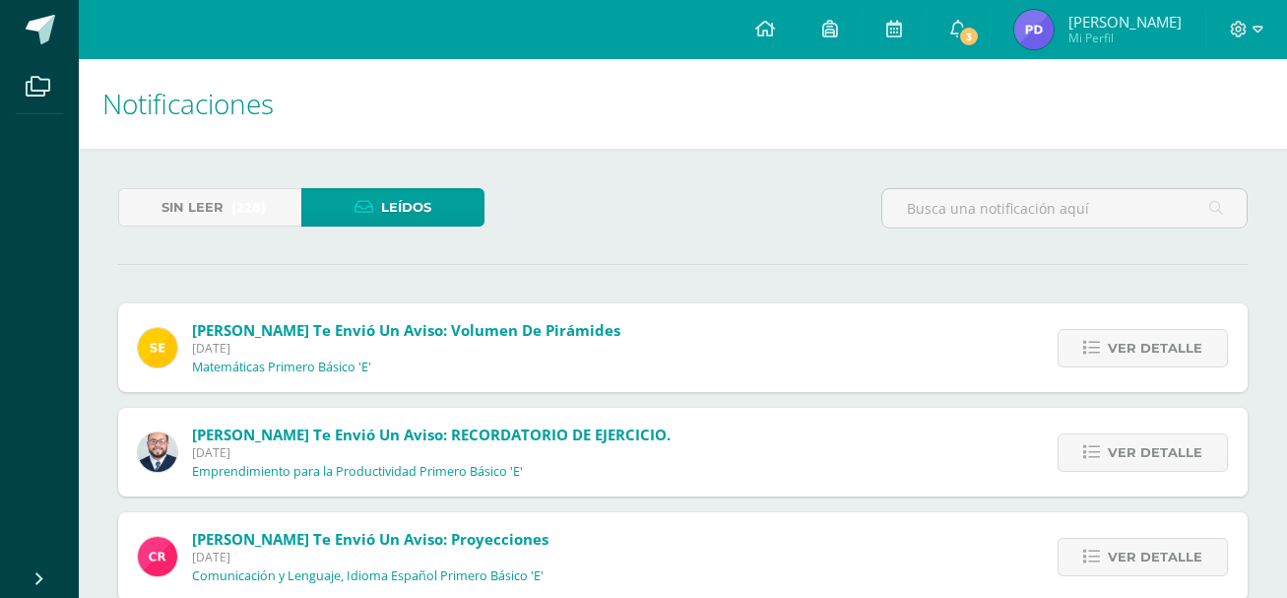  Describe the element at coordinates (367, 576) in the screenshot. I see `p: Comunicación y Lenguaje, Idioma Español Primero Básico 'E'` at that location.